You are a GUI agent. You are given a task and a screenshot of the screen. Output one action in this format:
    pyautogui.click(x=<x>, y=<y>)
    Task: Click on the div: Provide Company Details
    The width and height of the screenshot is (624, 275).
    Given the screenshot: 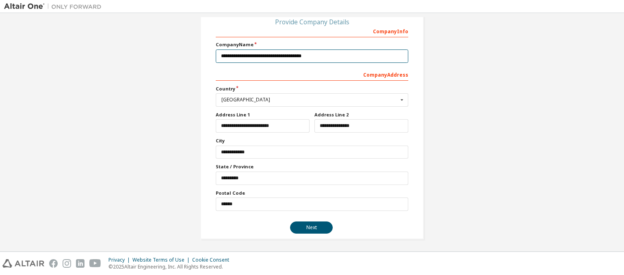 What is the action you would take?
    pyautogui.click(x=312, y=22)
    